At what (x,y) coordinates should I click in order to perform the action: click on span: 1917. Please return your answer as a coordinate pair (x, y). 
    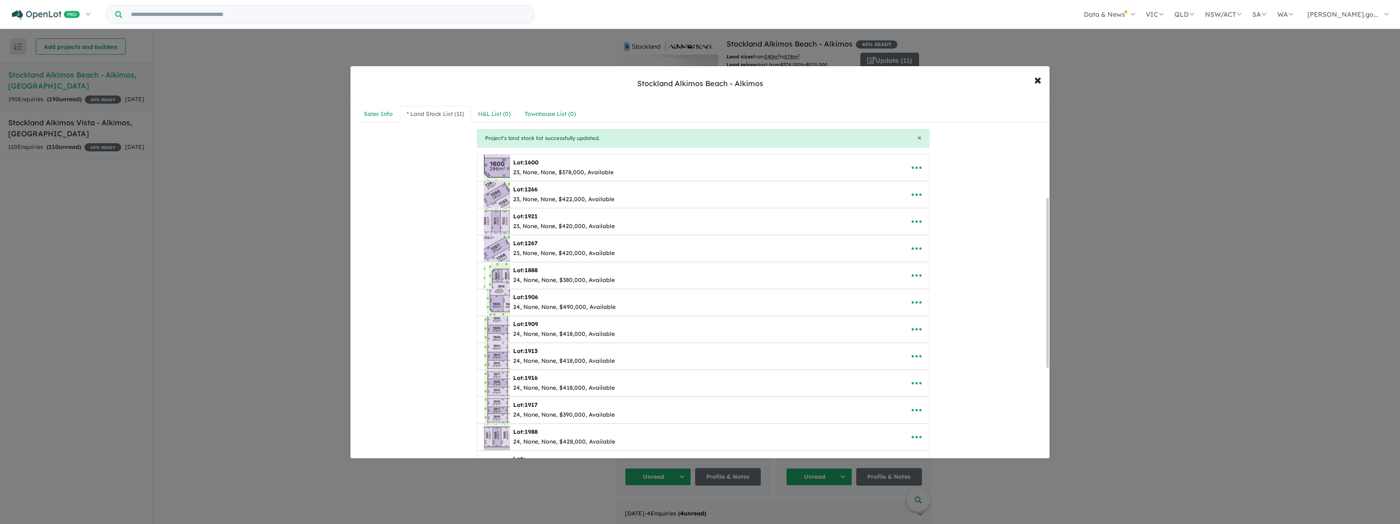
    Looking at the image, I should click on (531, 405).